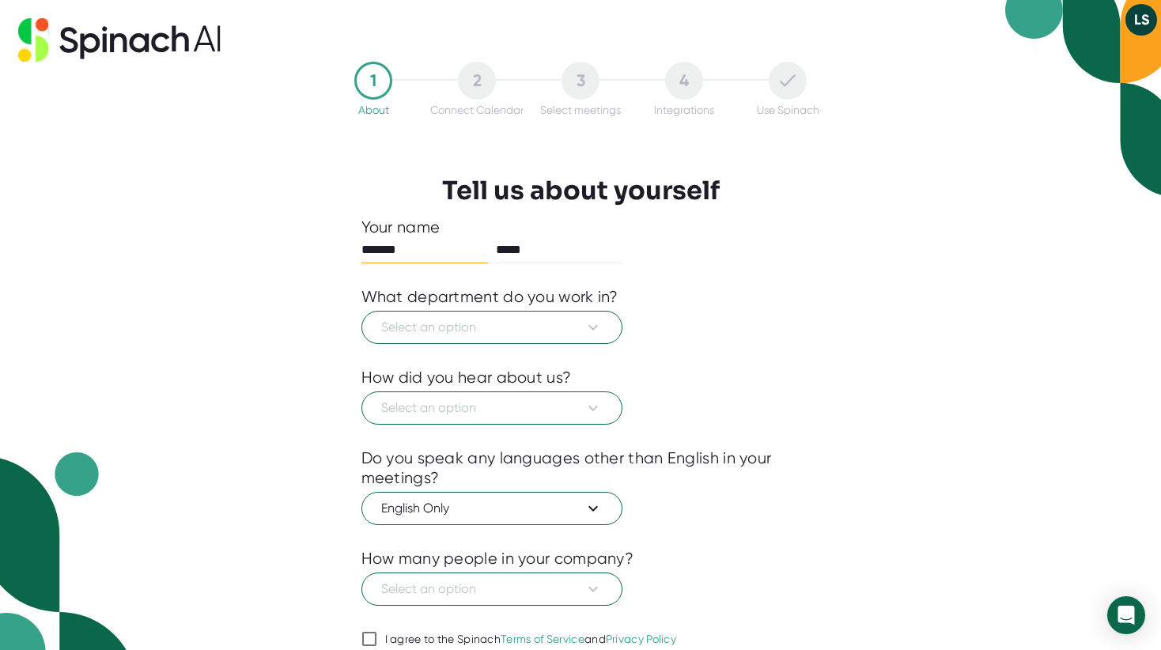 The height and width of the screenshot is (650, 1161). I want to click on a: Terms of Service, so click(542, 639).